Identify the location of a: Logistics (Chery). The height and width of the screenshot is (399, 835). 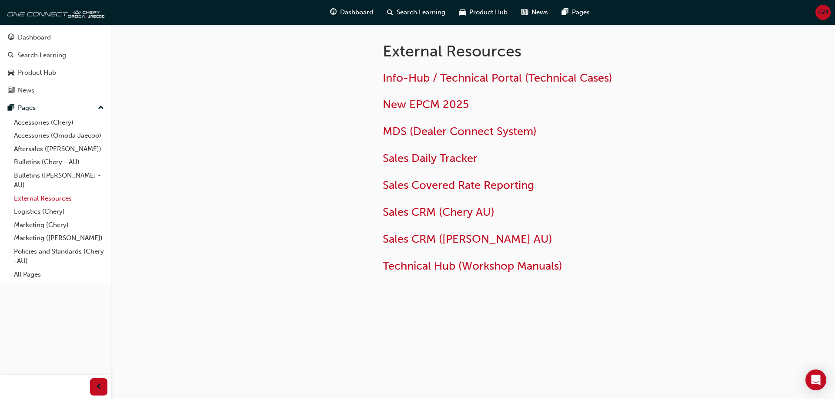
(59, 212).